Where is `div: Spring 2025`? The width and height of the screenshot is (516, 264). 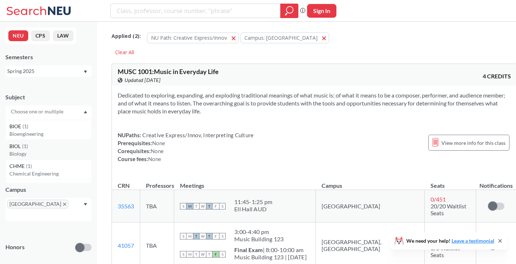 div: Spring 2025 is located at coordinates (45, 71).